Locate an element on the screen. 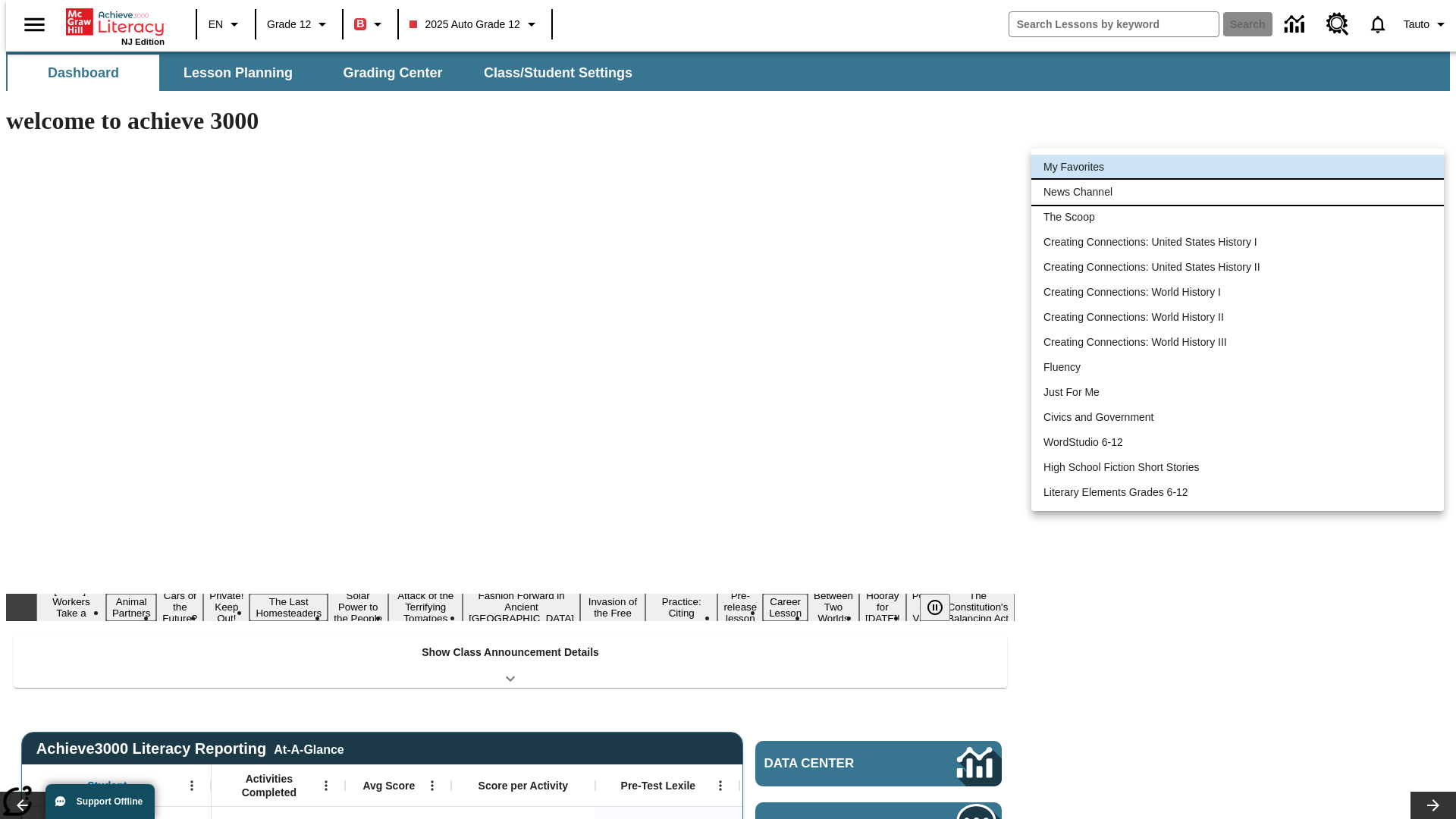  li: Creating Connections: United States History I is located at coordinates (1237, 242).